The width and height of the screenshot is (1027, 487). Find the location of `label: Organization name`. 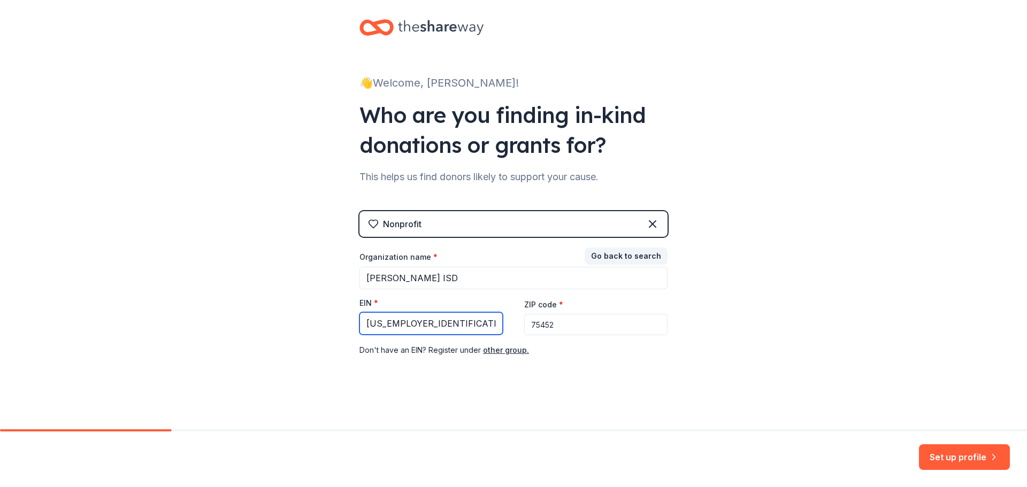

label: Organization name is located at coordinates (398, 257).